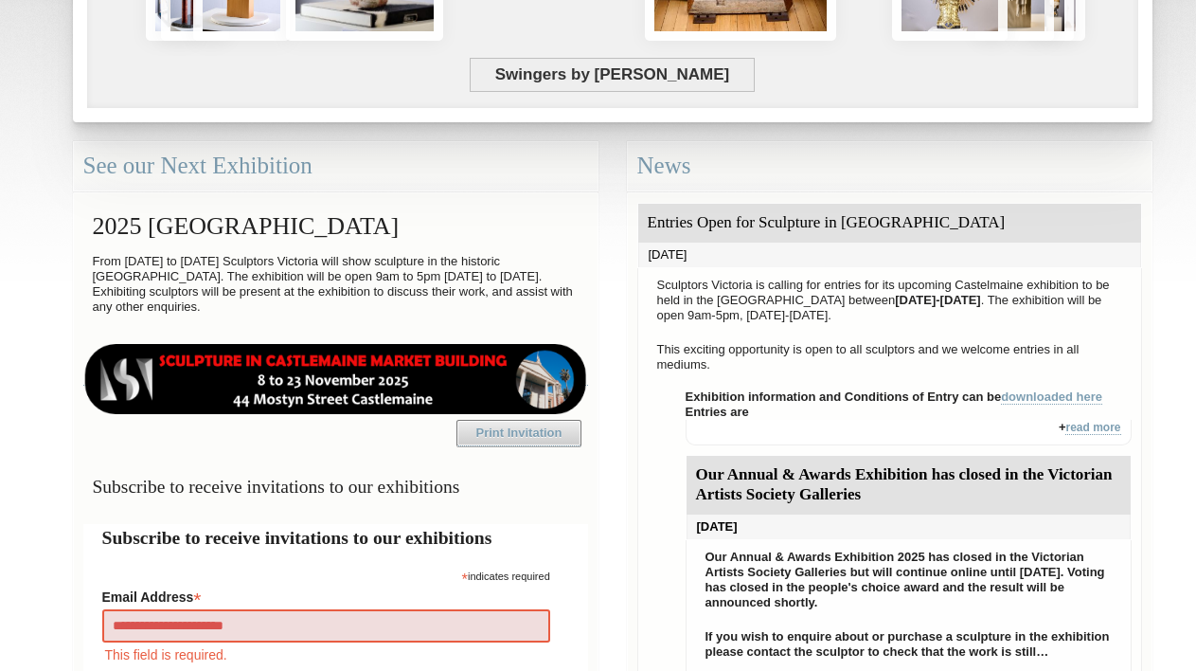  I want to click on a: downloaded here, so click(1051, 397).